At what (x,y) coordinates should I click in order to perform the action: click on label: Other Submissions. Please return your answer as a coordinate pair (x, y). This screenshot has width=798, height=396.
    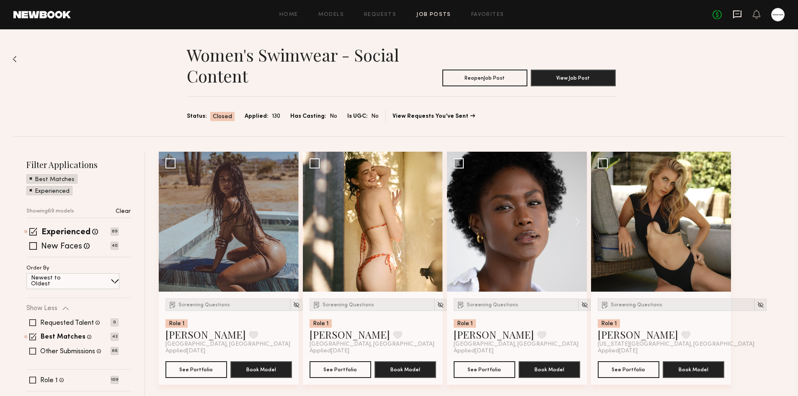
    Looking at the image, I should click on (67, 351).